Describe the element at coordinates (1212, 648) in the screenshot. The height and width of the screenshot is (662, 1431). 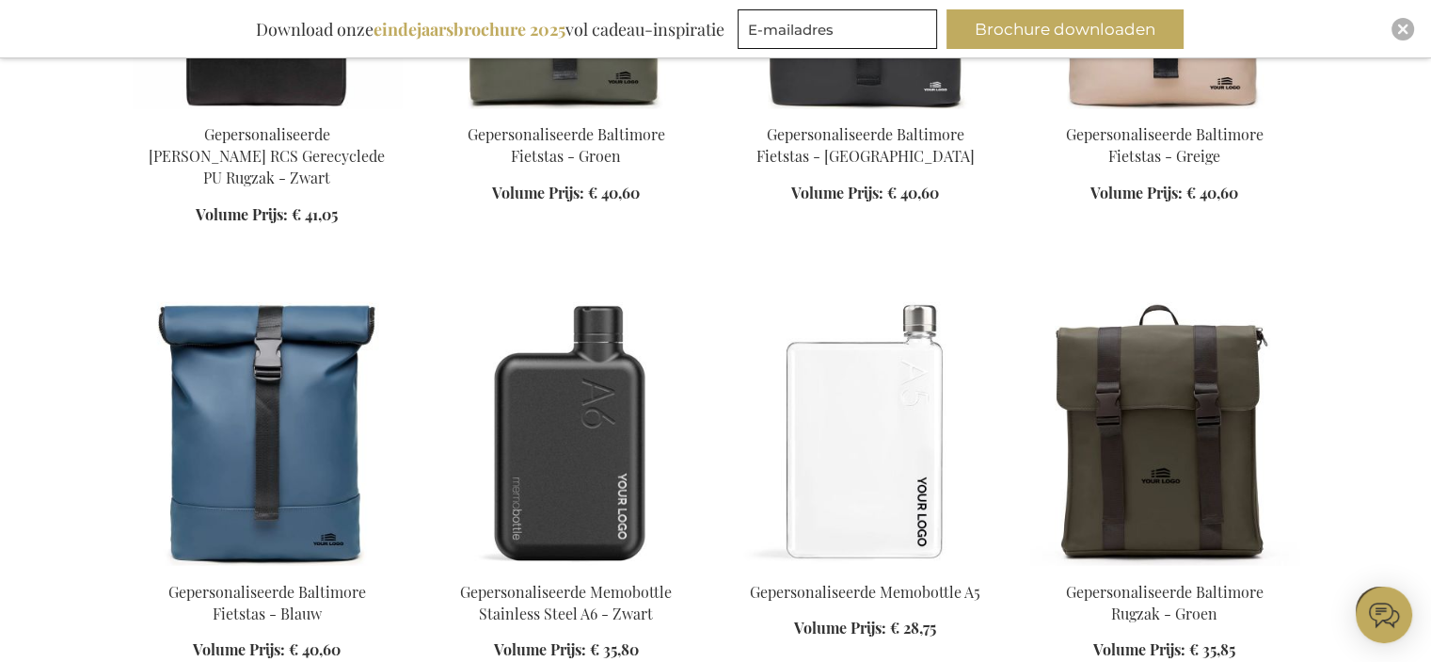
I see `span: € 35,85` at that location.